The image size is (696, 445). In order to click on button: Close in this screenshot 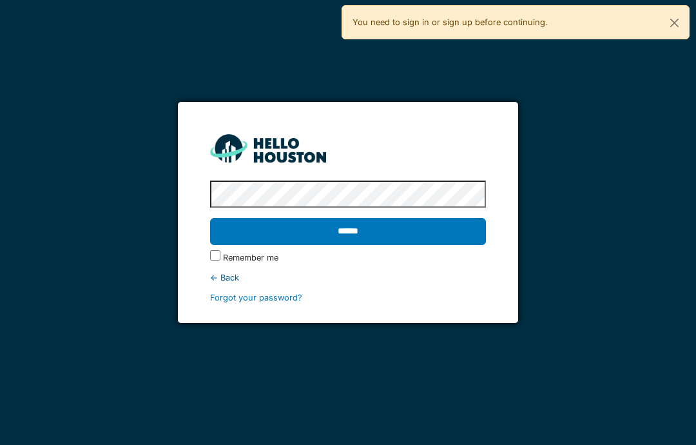, I will do `click(674, 23)`.